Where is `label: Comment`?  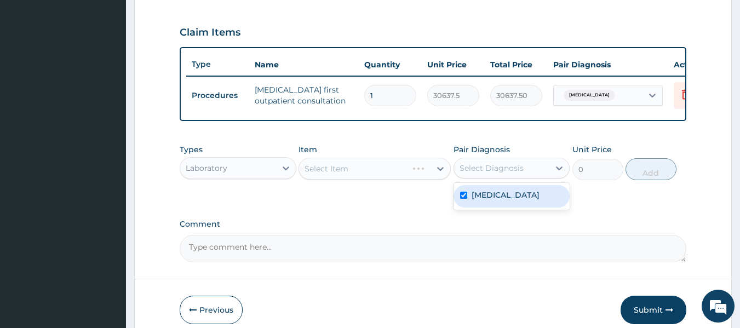
label: Comment is located at coordinates (433, 224).